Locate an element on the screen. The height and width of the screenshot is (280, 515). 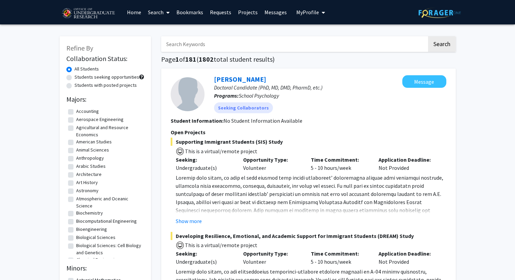
span: Supporting Immigrant Students (SIS) Study is located at coordinates (309, 142).